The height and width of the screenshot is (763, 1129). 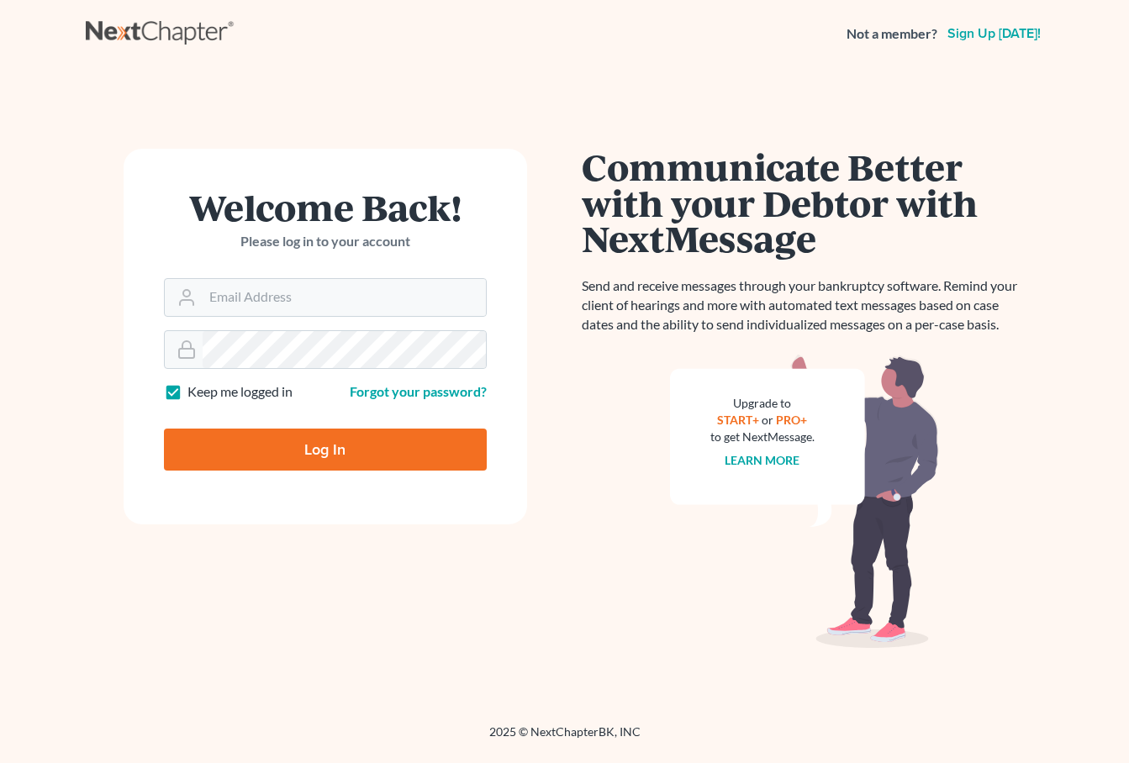 What do you see at coordinates (762, 437) in the screenshot?
I see `div: to get NextMessage.` at bounding box center [762, 437].